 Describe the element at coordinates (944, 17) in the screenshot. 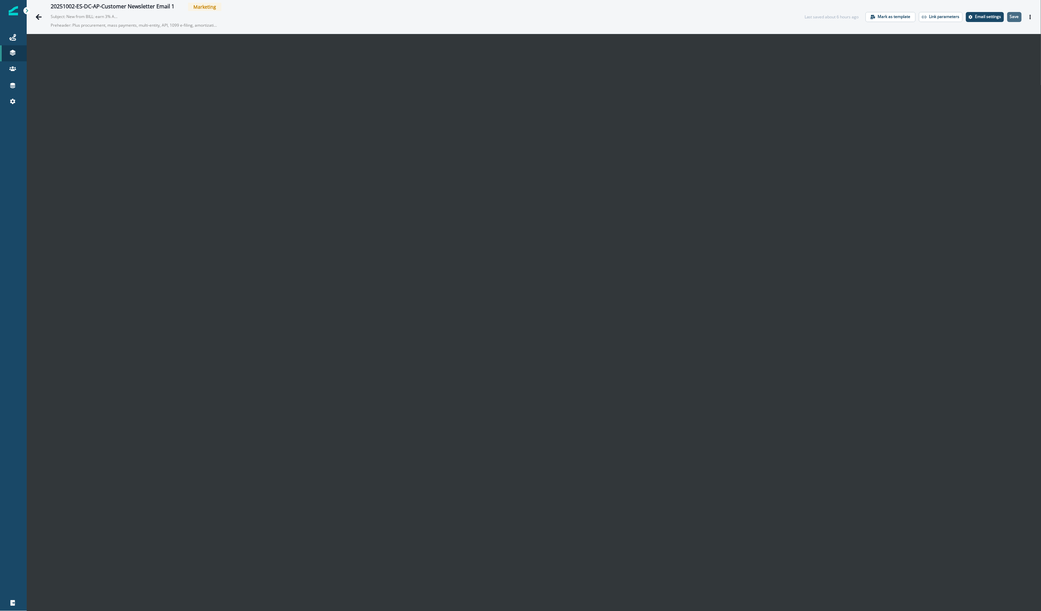

I see `p: Link parameters` at that location.